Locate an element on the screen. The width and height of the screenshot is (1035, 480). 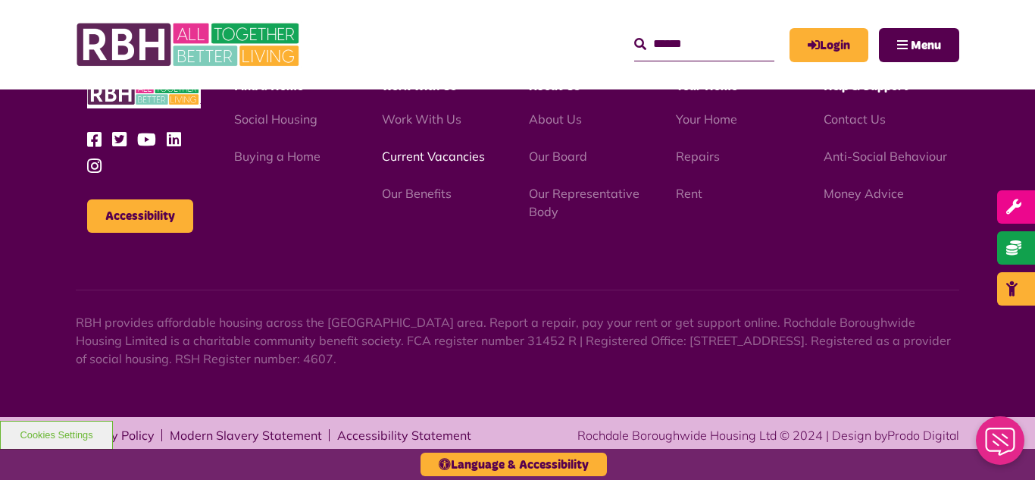
a: Our Benefits is located at coordinates (417, 193).